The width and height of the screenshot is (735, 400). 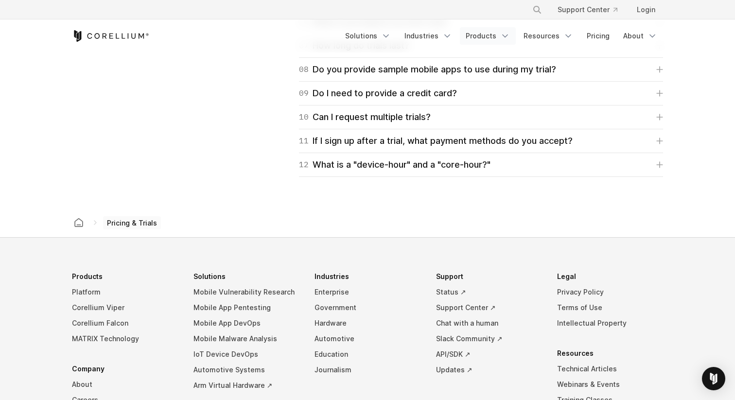 I want to click on a: Automotive, so click(x=367, y=339).